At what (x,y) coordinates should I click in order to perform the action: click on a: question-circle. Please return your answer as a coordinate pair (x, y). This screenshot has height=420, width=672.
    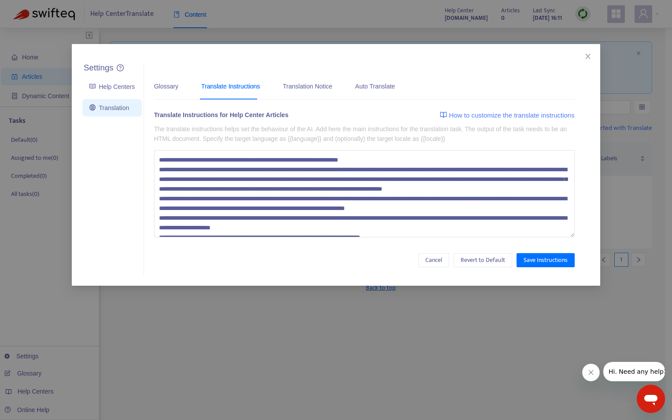
    Looking at the image, I should click on (120, 68).